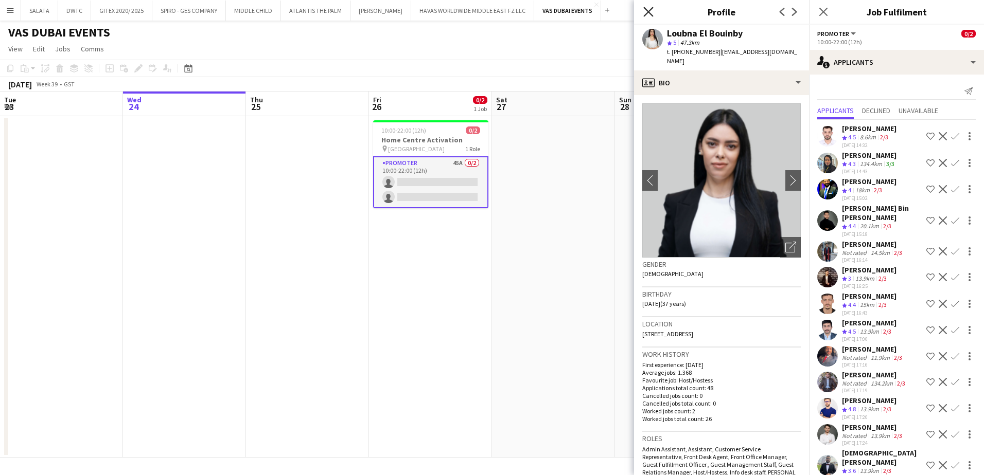  What do you see at coordinates (833, 33) in the screenshot?
I see `span: Promoter` at bounding box center [833, 33].